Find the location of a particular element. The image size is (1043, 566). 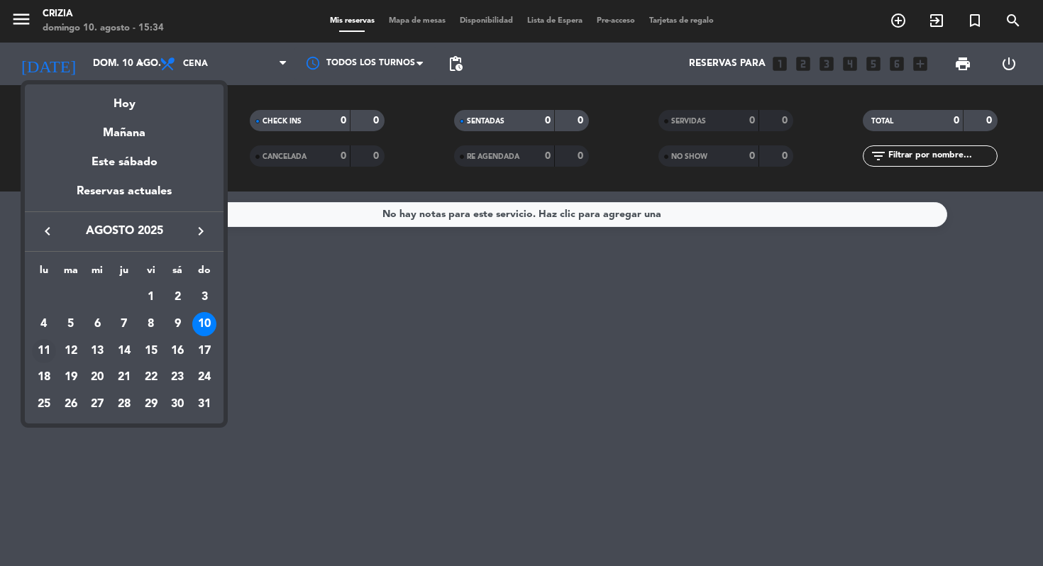

td: 27 de agosto de 2025 is located at coordinates (97, 404).